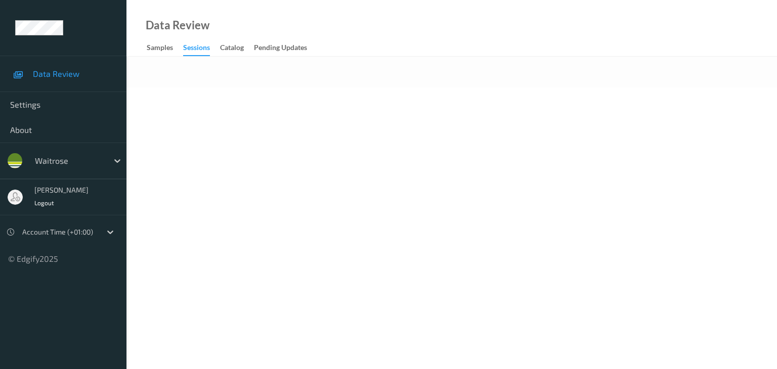 The width and height of the screenshot is (777, 369). I want to click on div: Samples, so click(160, 49).